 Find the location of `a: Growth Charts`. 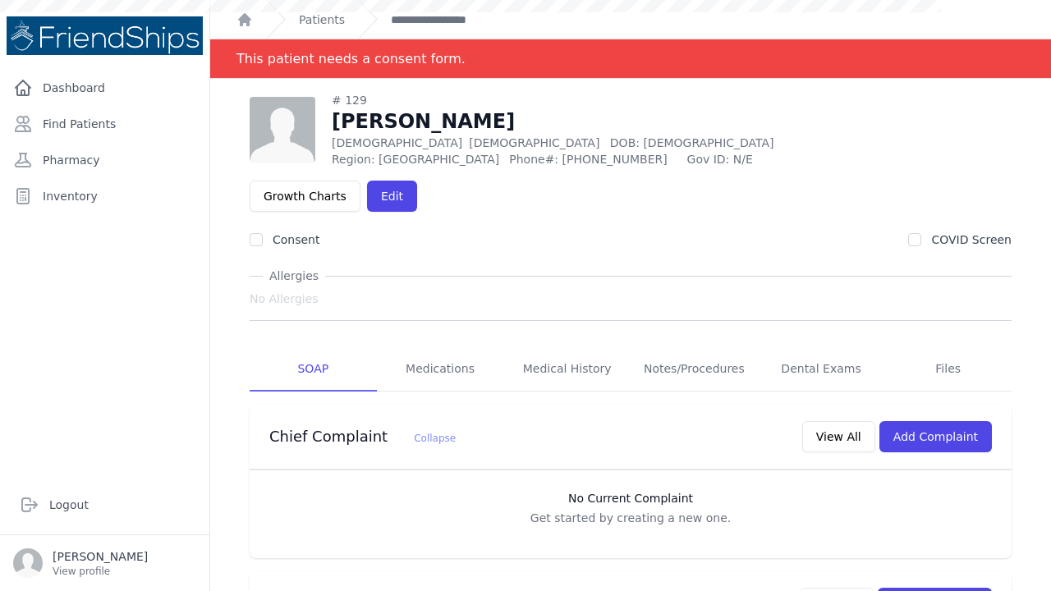

a: Growth Charts is located at coordinates (305, 196).